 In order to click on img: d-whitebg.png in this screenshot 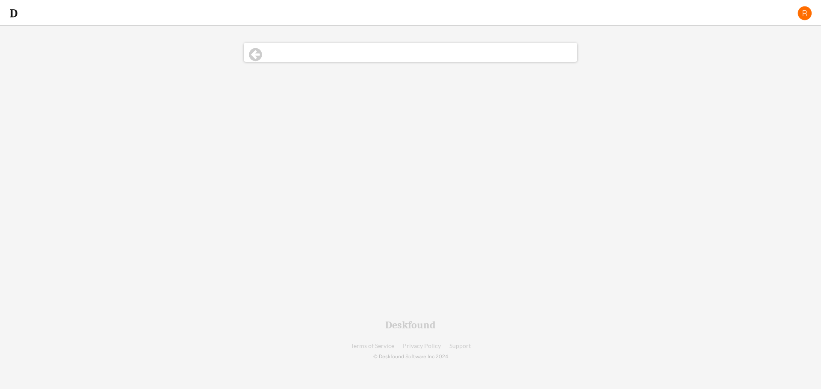, I will do `click(14, 13)`.